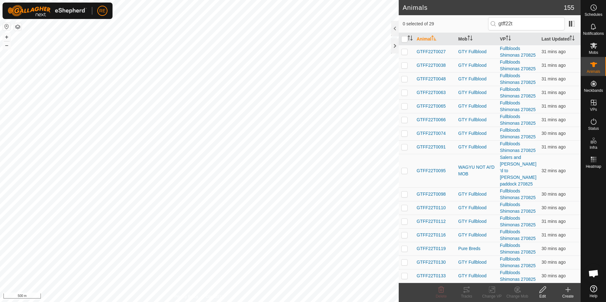 Image resolution: width=606 pixels, height=302 pixels. What do you see at coordinates (467, 297) in the screenshot?
I see `div: Tracks` at bounding box center [467, 297].